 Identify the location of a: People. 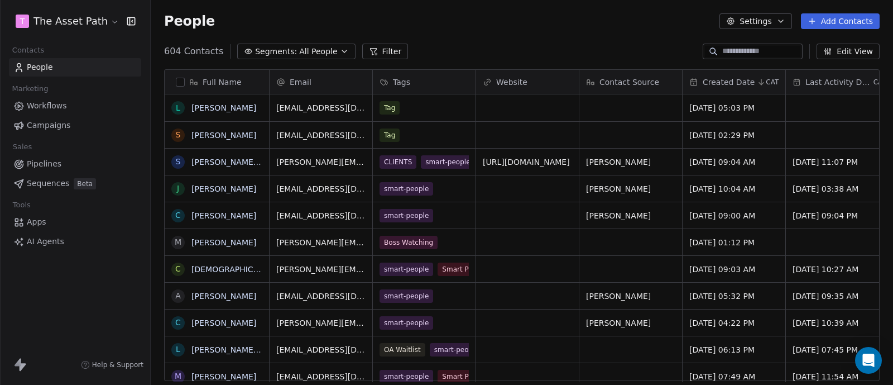
(75, 67).